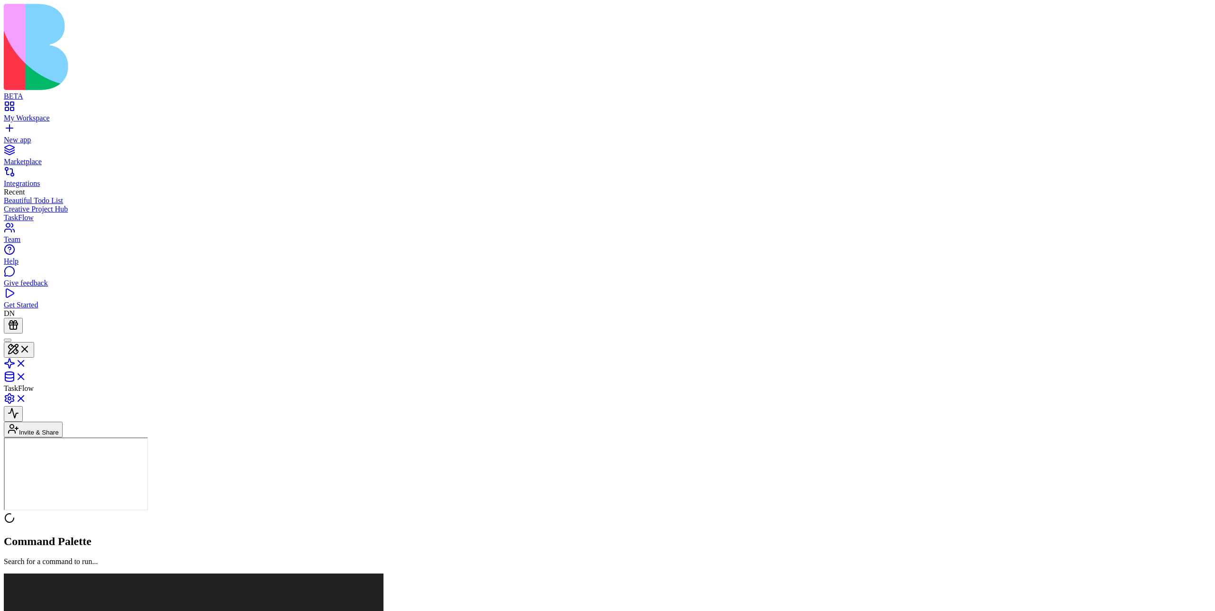  I want to click on div: New app, so click(607, 140).